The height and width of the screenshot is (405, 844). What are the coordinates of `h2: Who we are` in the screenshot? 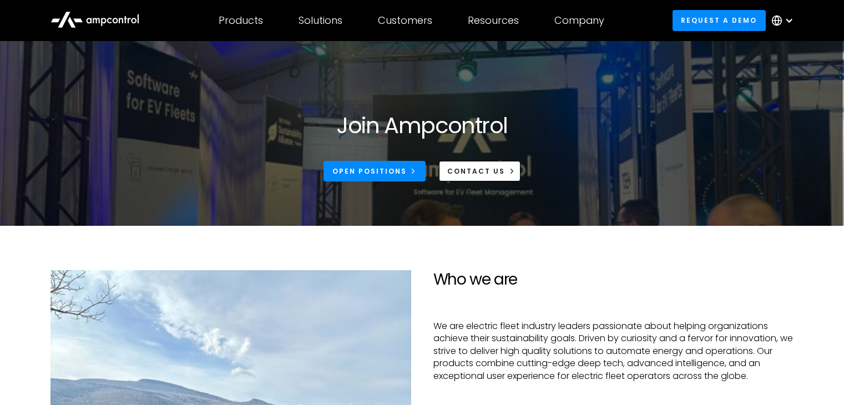 It's located at (613, 280).